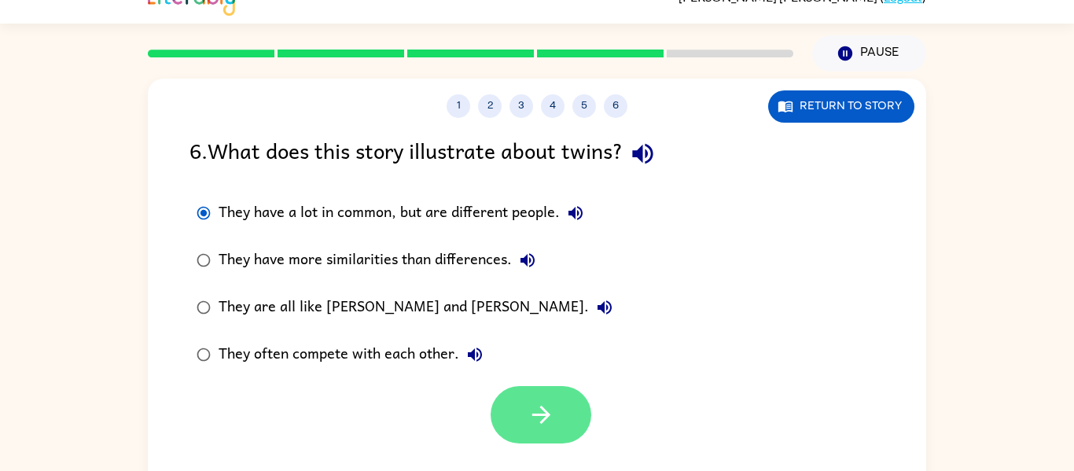  Describe the element at coordinates (458, 106) in the screenshot. I see `button: 1` at that location.